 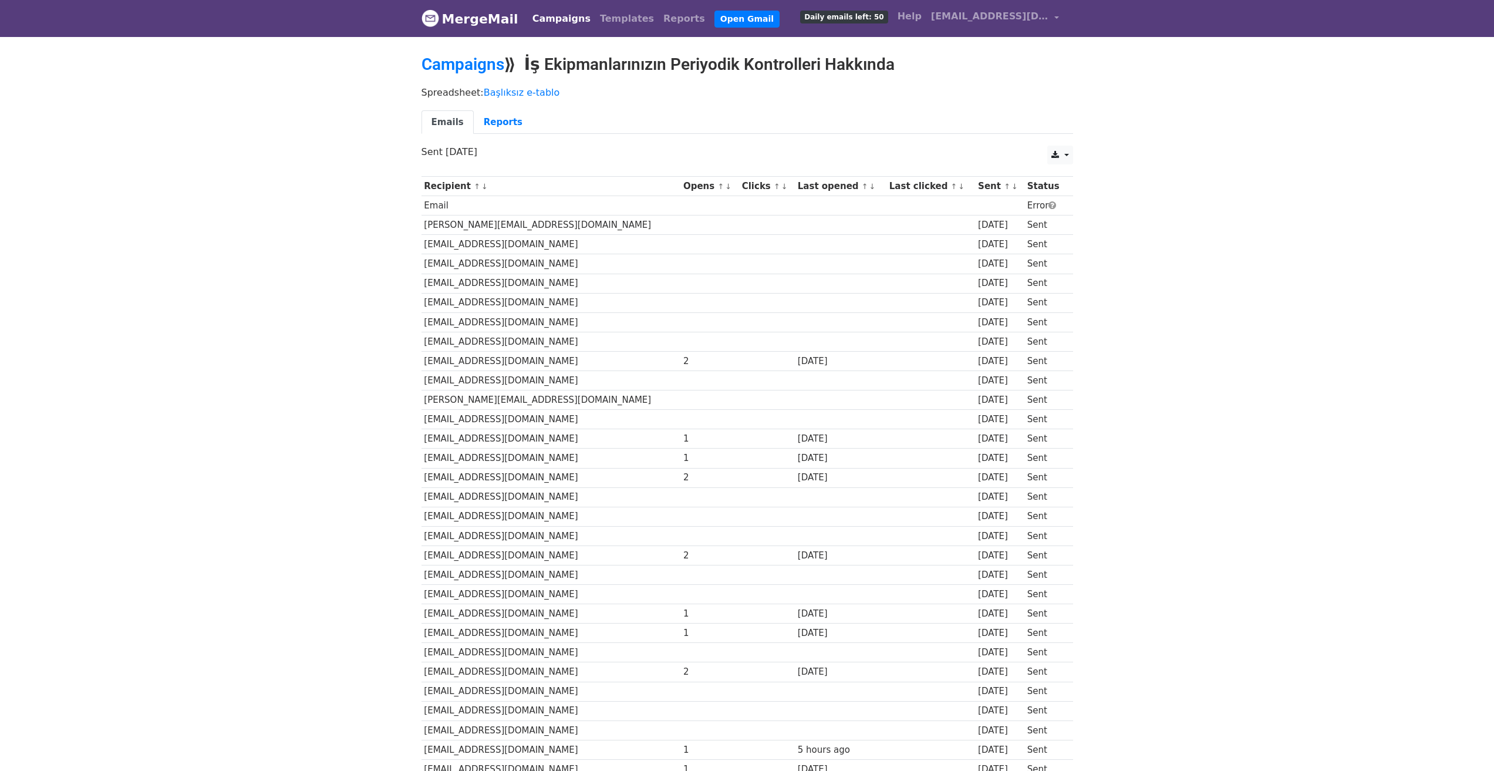 I want to click on a: Emails, so click(x=447, y=122).